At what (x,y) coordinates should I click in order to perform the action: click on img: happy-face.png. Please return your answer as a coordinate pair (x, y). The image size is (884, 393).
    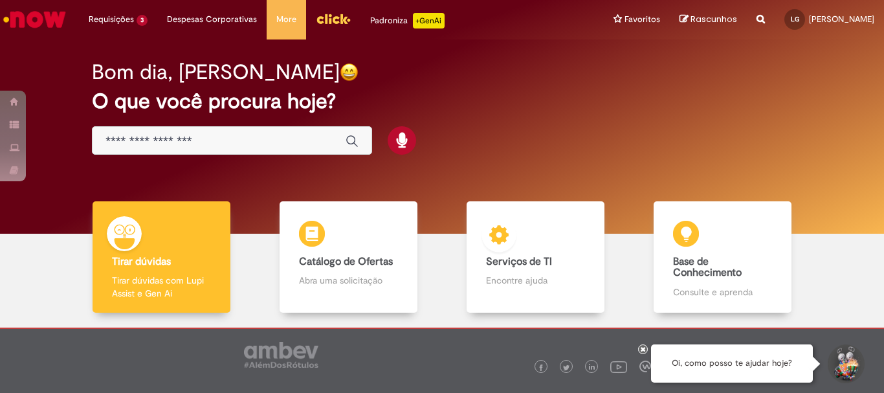
    Looking at the image, I should click on (349, 72).